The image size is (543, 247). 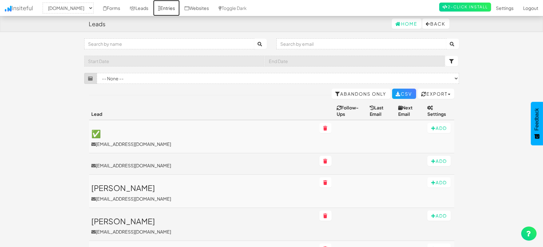 What do you see at coordinates (465, 7) in the screenshot?
I see `a: 2-Click Install` at bounding box center [465, 7].